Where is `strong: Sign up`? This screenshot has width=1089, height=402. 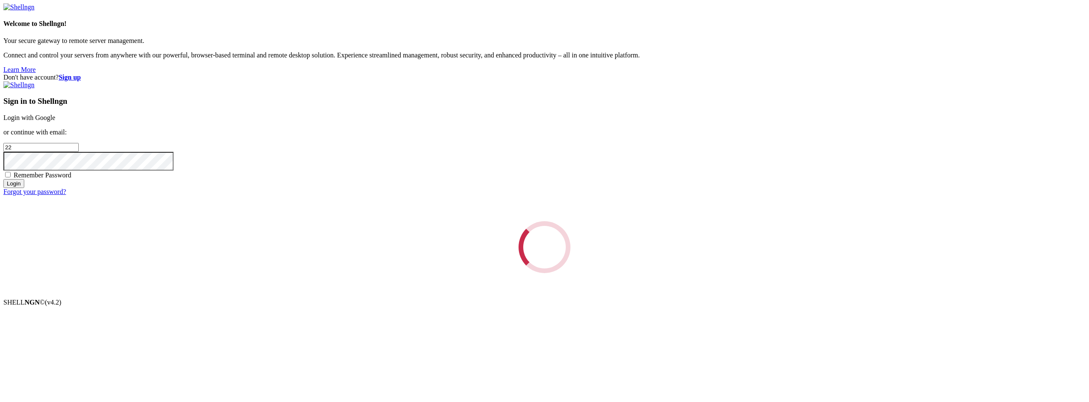
strong: Sign up is located at coordinates (70, 77).